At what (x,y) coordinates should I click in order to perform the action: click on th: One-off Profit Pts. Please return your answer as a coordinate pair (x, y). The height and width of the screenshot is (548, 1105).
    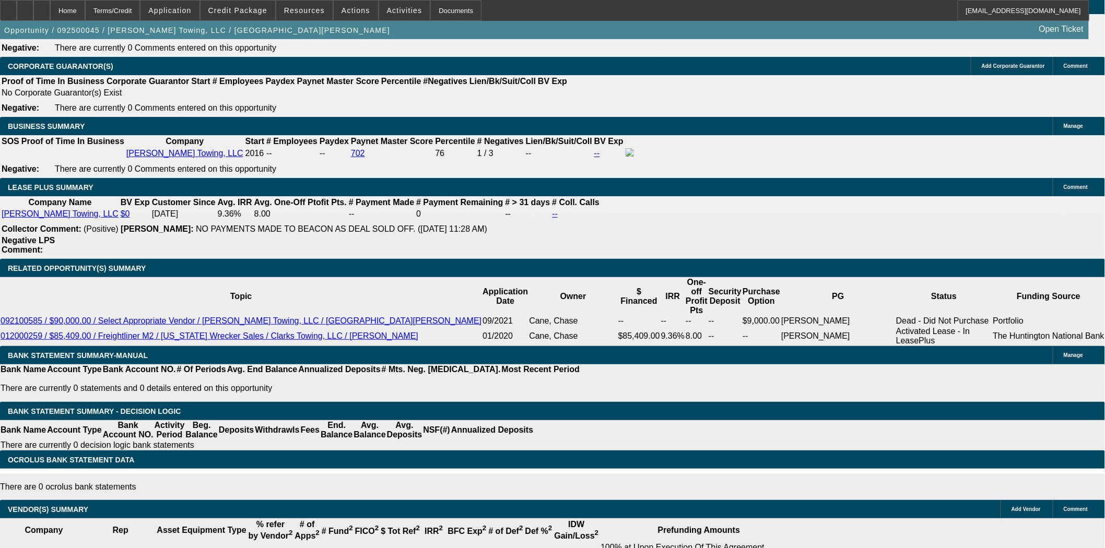
    Looking at the image, I should click on (697, 297).